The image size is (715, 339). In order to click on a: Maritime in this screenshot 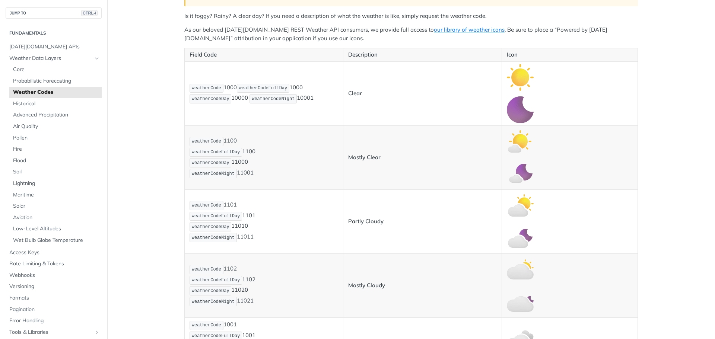, I will do `click(56, 195)`.